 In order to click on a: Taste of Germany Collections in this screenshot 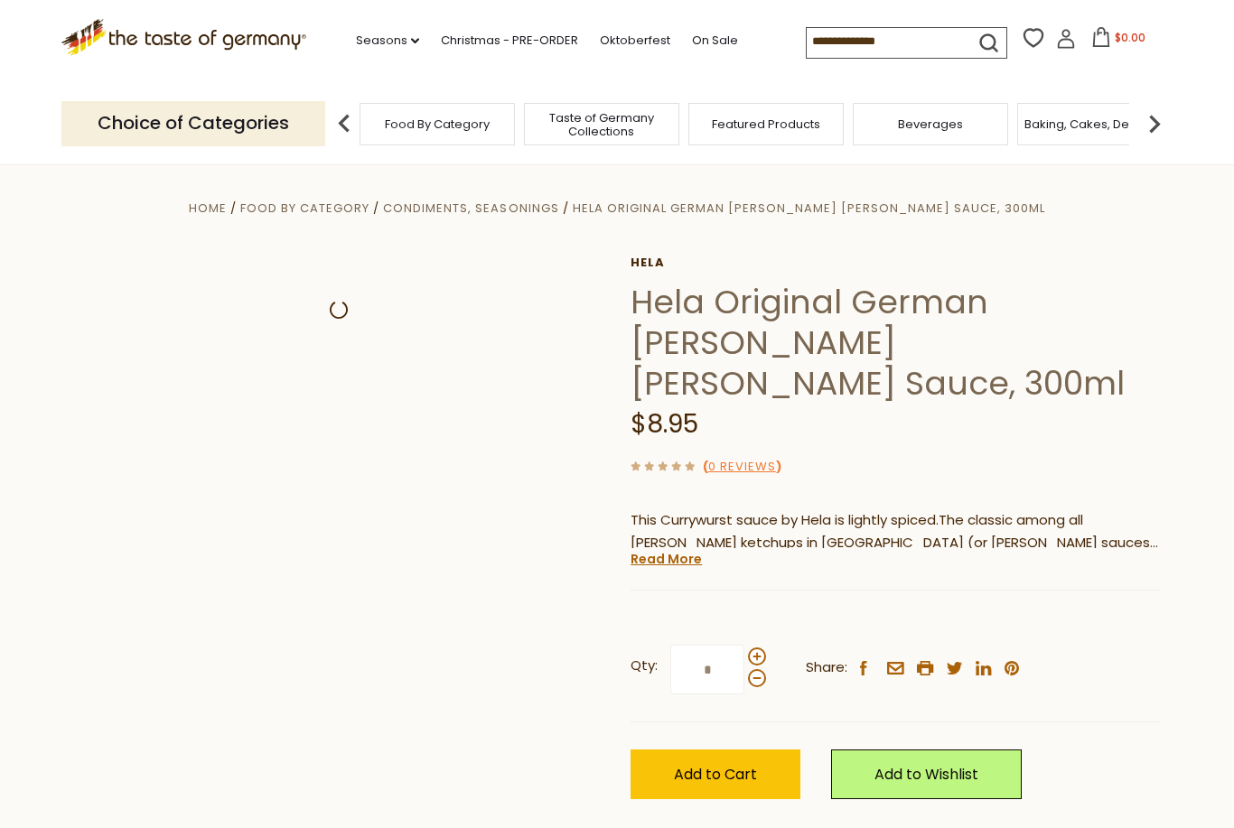, I will do `click(601, 125)`.